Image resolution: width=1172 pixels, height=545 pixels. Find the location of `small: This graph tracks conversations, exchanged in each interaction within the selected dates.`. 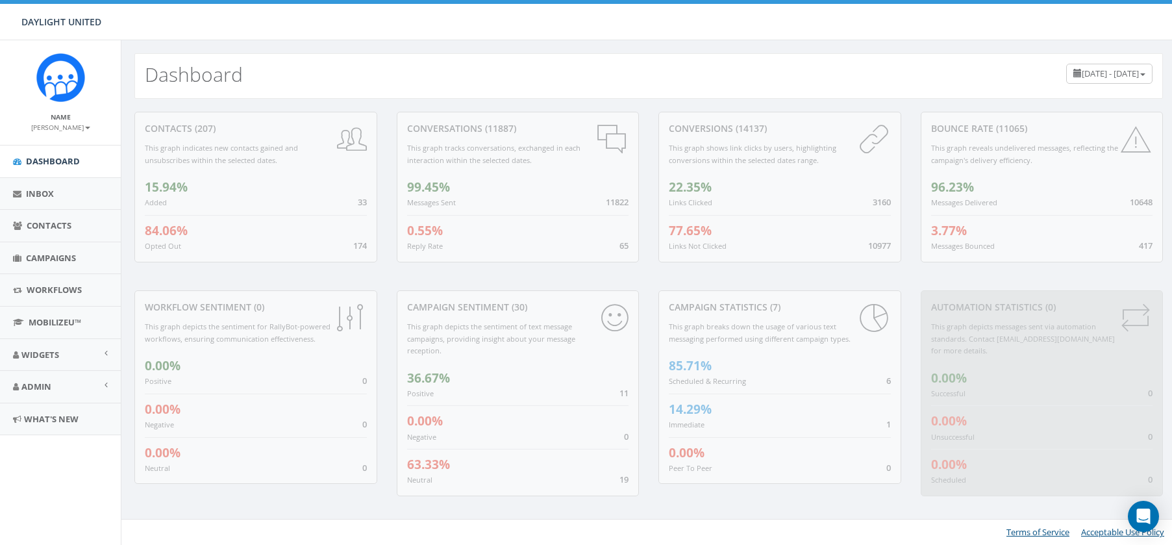

small: This graph tracks conversations, exchanged in each interaction within the selected dates. is located at coordinates (494, 154).